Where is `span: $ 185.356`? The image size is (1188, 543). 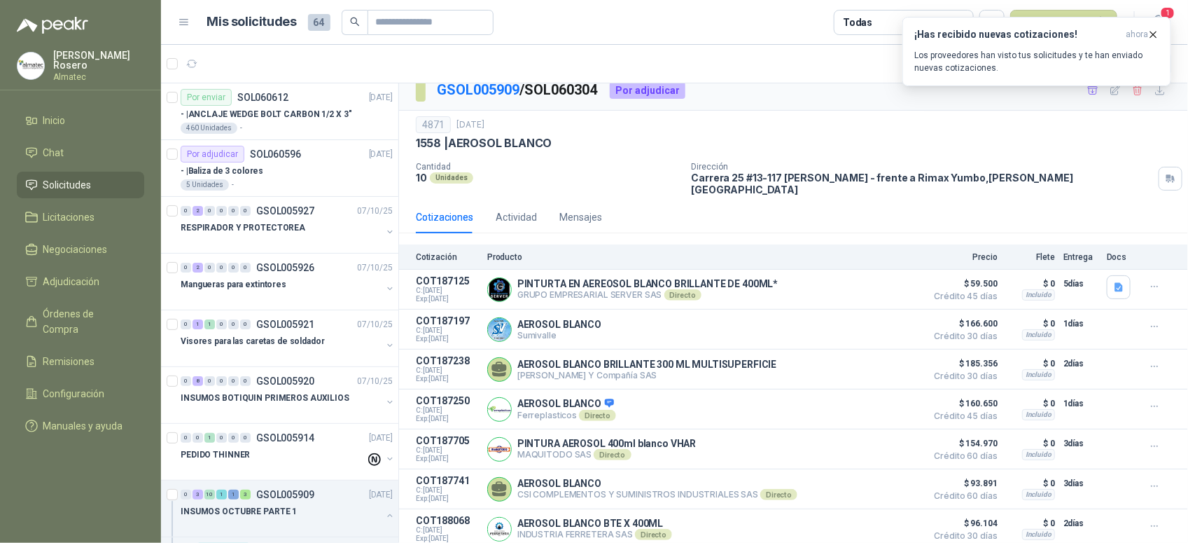
span: $ 185.356 is located at coordinates (963, 363).